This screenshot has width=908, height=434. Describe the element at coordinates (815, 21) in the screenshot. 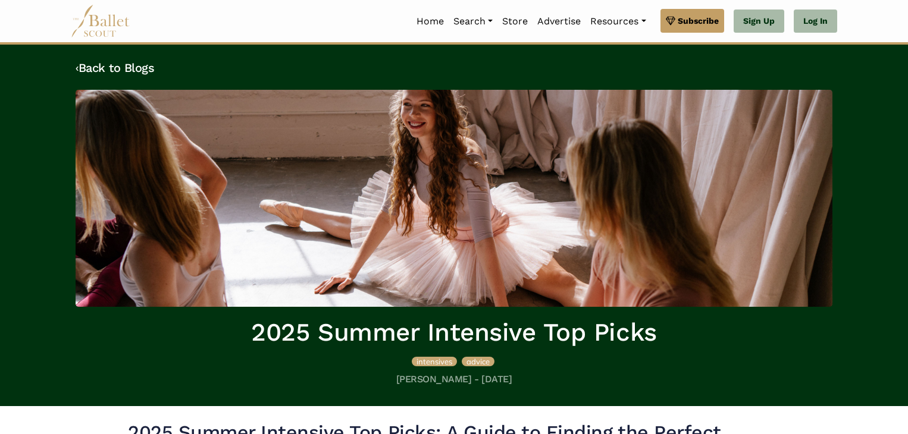

I see `a: Log In` at that location.